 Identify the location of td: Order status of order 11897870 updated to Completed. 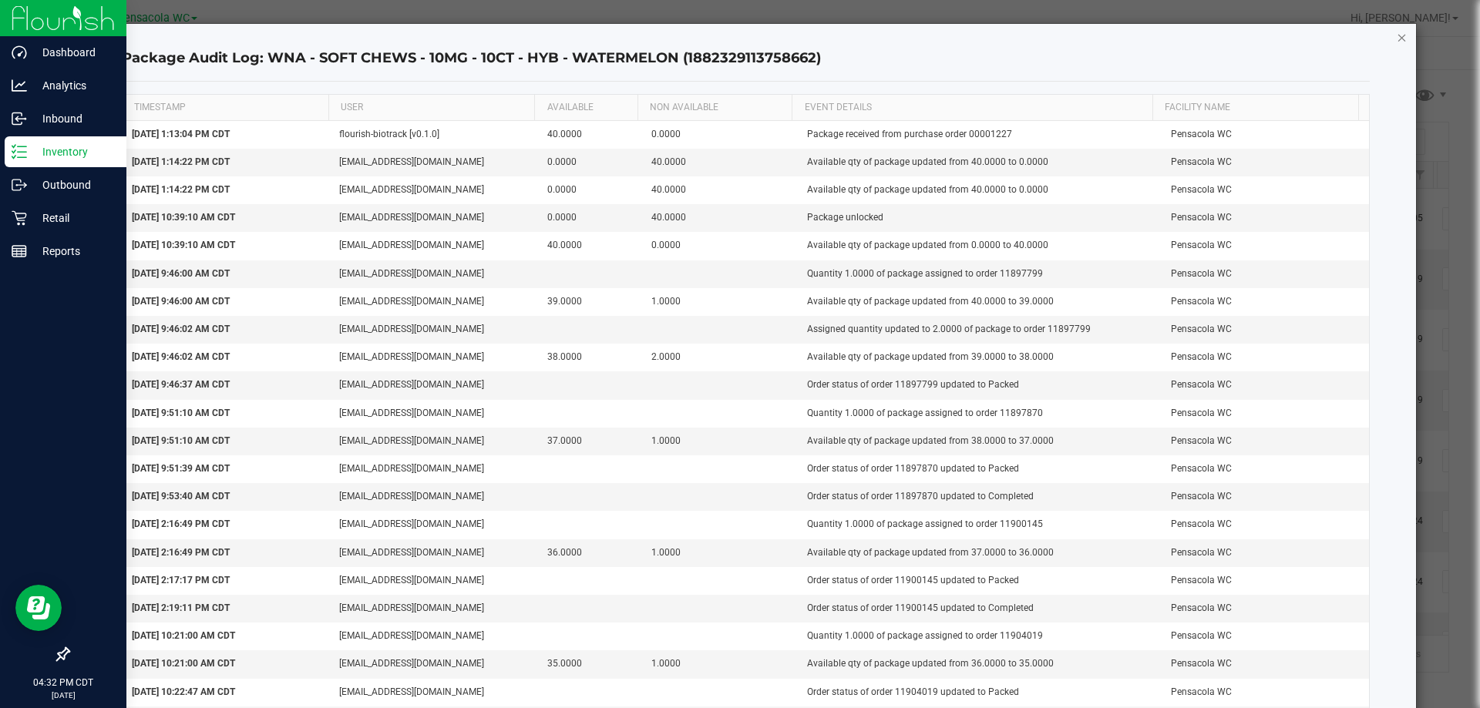
(980, 497).